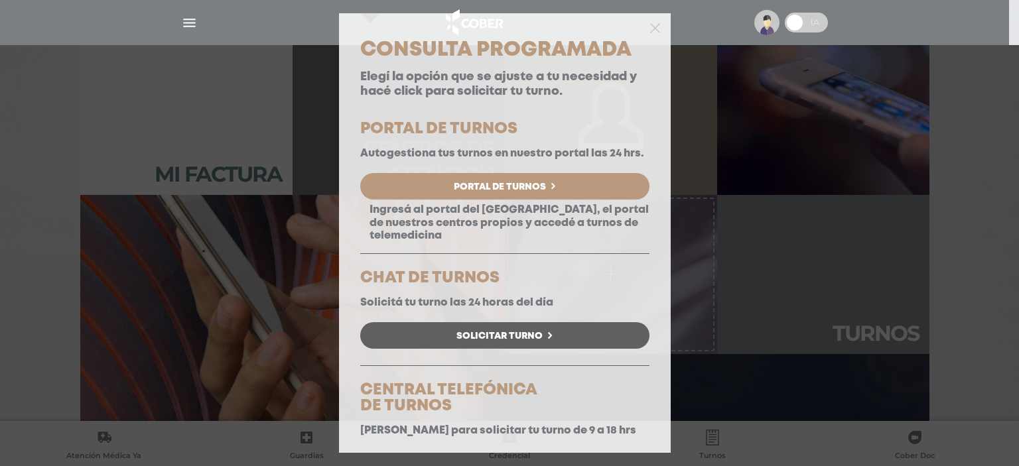 The height and width of the screenshot is (466, 1019). What do you see at coordinates (505, 153) in the screenshot?
I see `p: Autogestiona tus turnos en nuestro portal las 24 hrs.` at bounding box center [505, 153].